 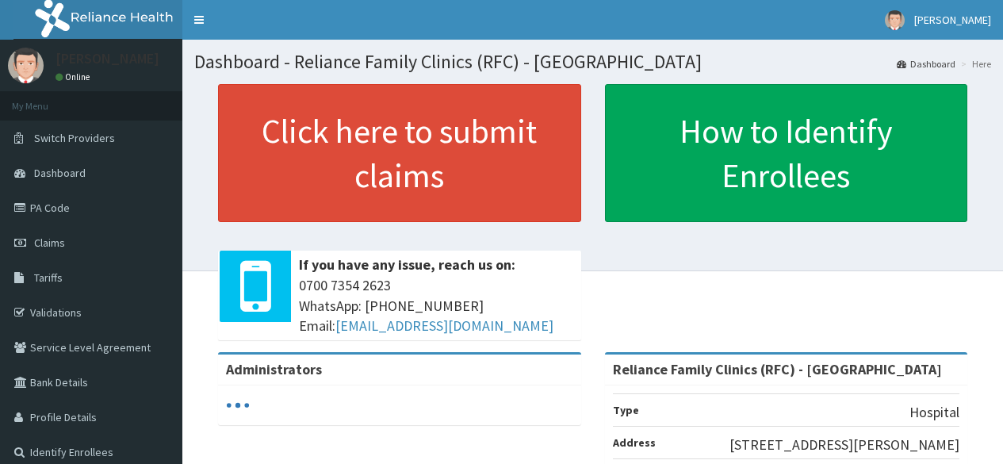 What do you see at coordinates (974, 63) in the screenshot?
I see `li: Here` at bounding box center [974, 63].